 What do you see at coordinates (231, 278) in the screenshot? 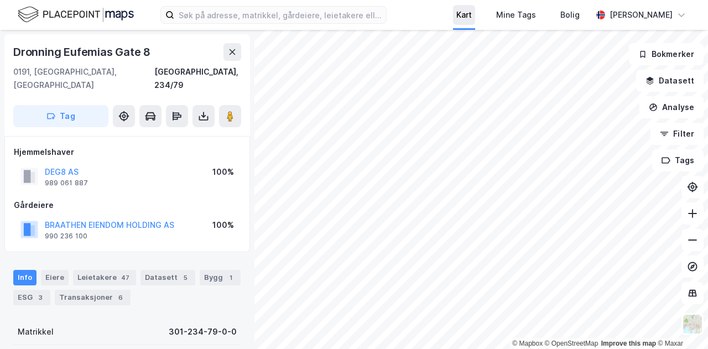
I see `div: 1` at bounding box center [231, 278].